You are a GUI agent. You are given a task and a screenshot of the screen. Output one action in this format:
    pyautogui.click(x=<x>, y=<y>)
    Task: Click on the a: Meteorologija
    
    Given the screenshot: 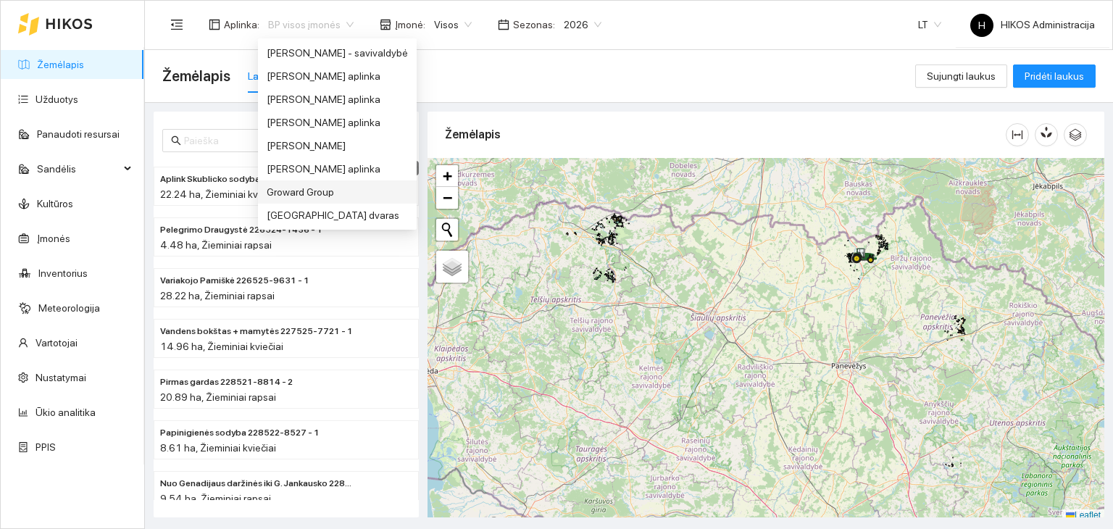 What is the action you would take?
    pyautogui.click(x=69, y=308)
    